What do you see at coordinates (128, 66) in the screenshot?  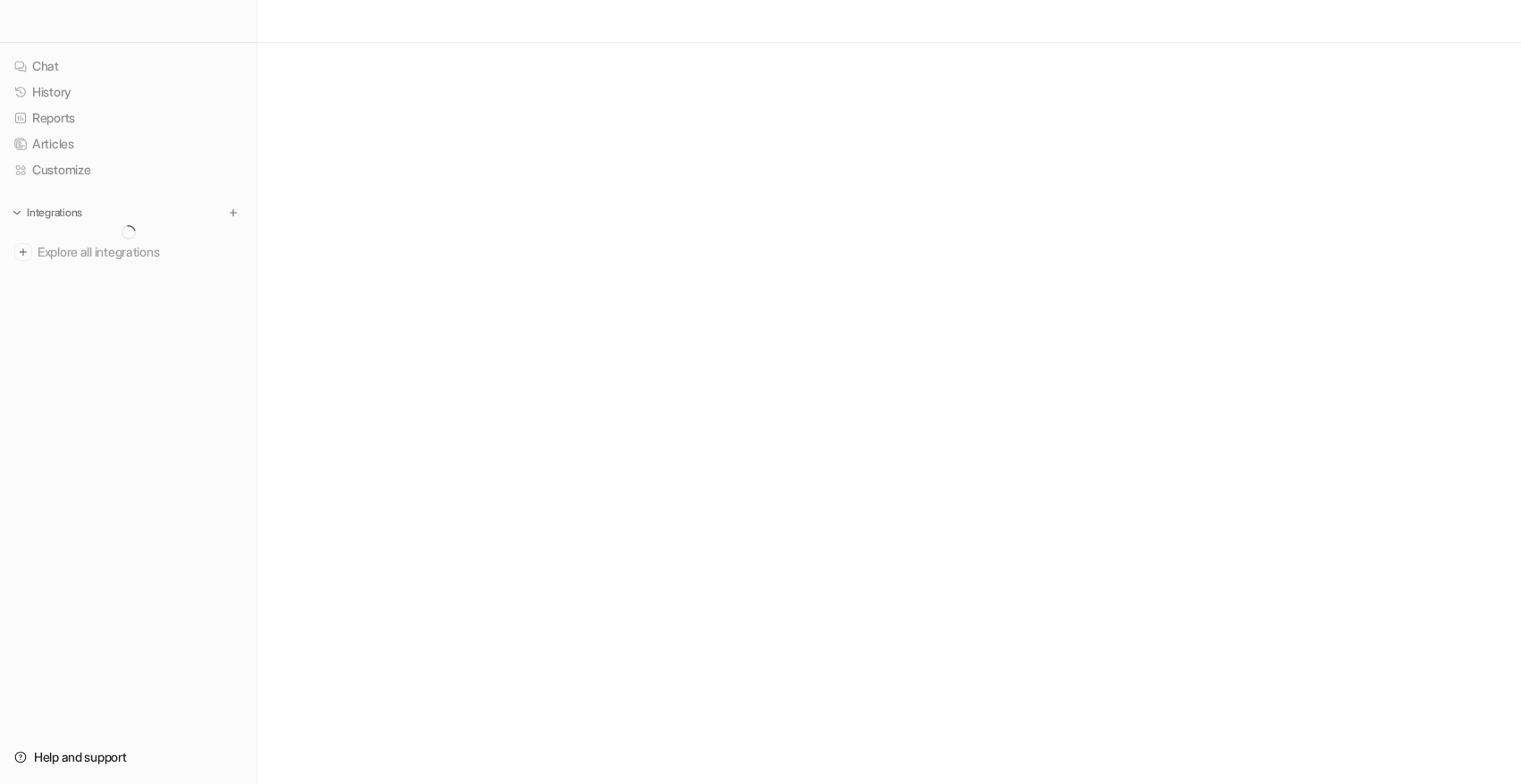 I see `a: Chat` at bounding box center [128, 66].